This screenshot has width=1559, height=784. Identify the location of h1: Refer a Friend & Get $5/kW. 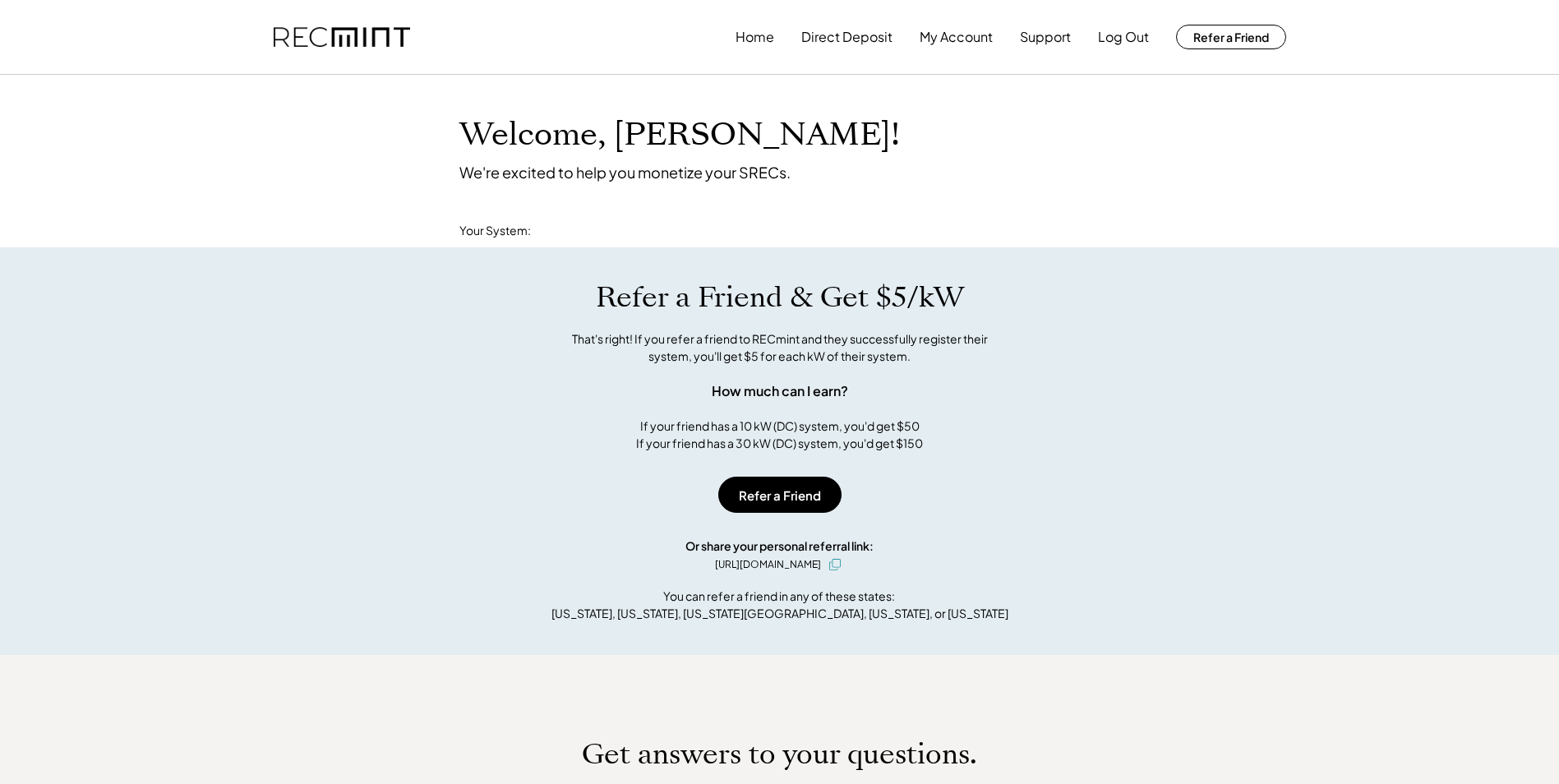
(780, 297).